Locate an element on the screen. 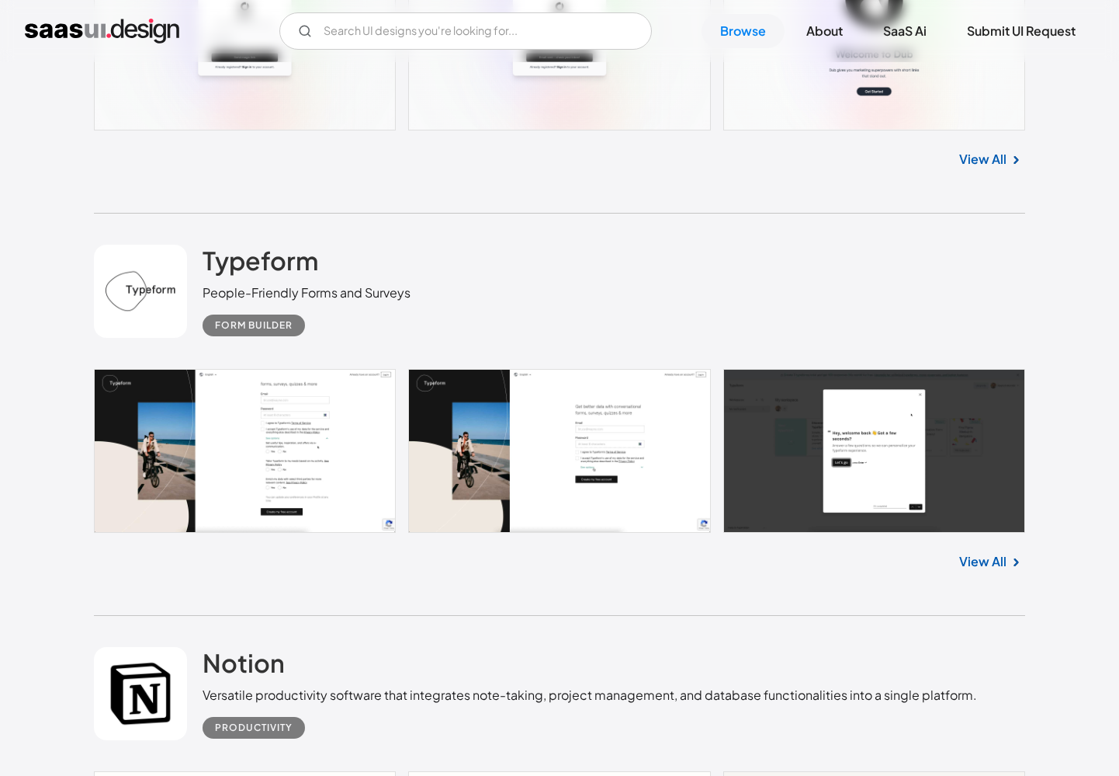 This screenshot has width=1119, height=776. a: home is located at coordinates (102, 31).